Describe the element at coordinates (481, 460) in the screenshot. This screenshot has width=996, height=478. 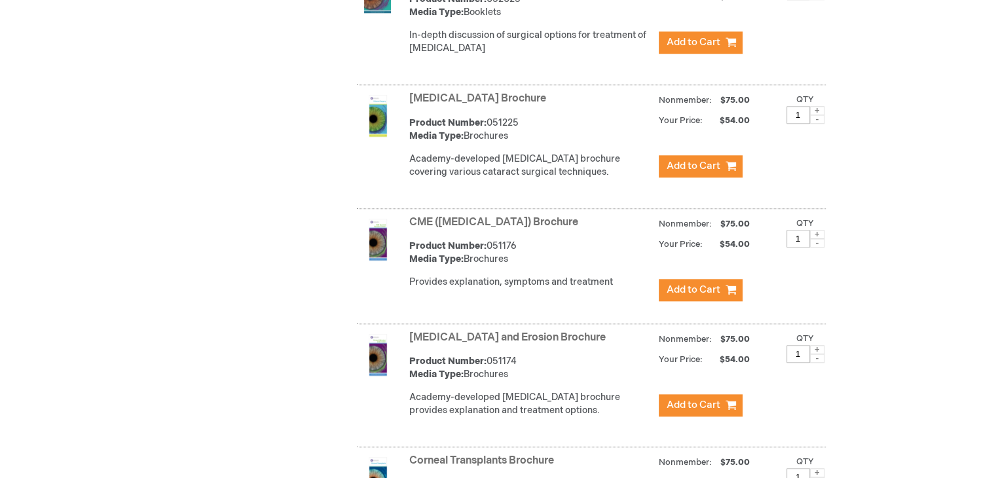
I see `a: Corneal Transplants Brochure` at that location.